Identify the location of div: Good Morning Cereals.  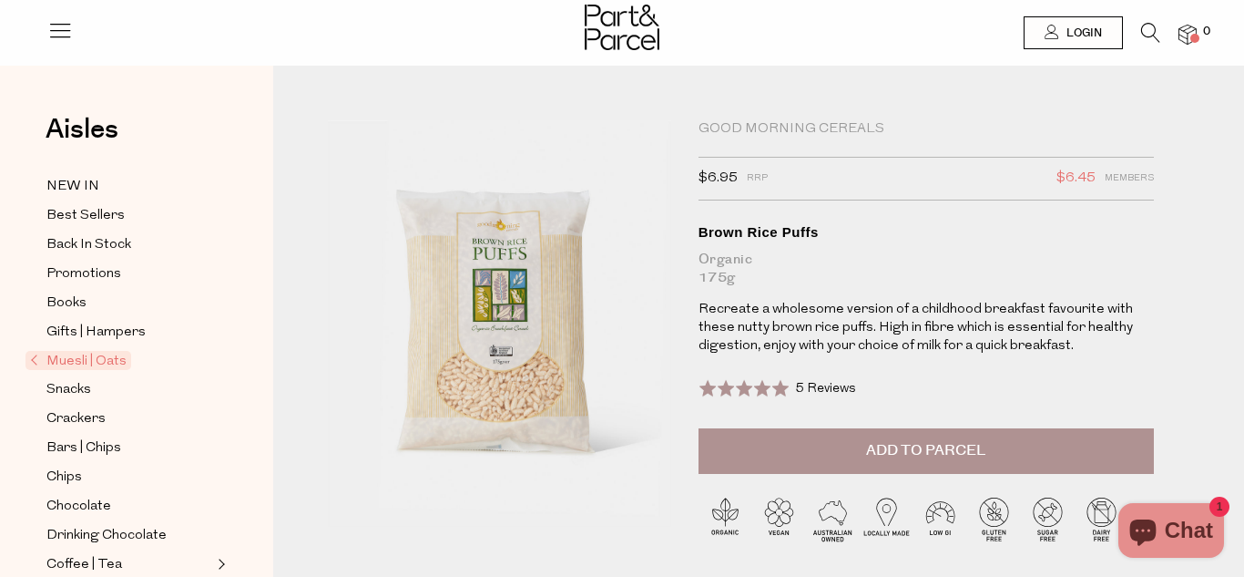
(926, 129).